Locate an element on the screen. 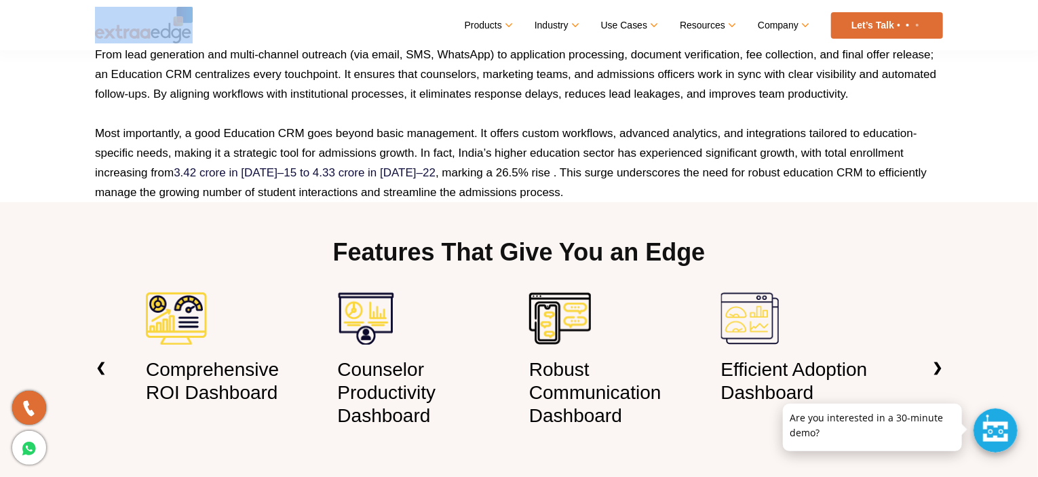 The height and width of the screenshot is (477, 1038). h3: Counselor Productivity Dashboard is located at coordinates (423, 392).